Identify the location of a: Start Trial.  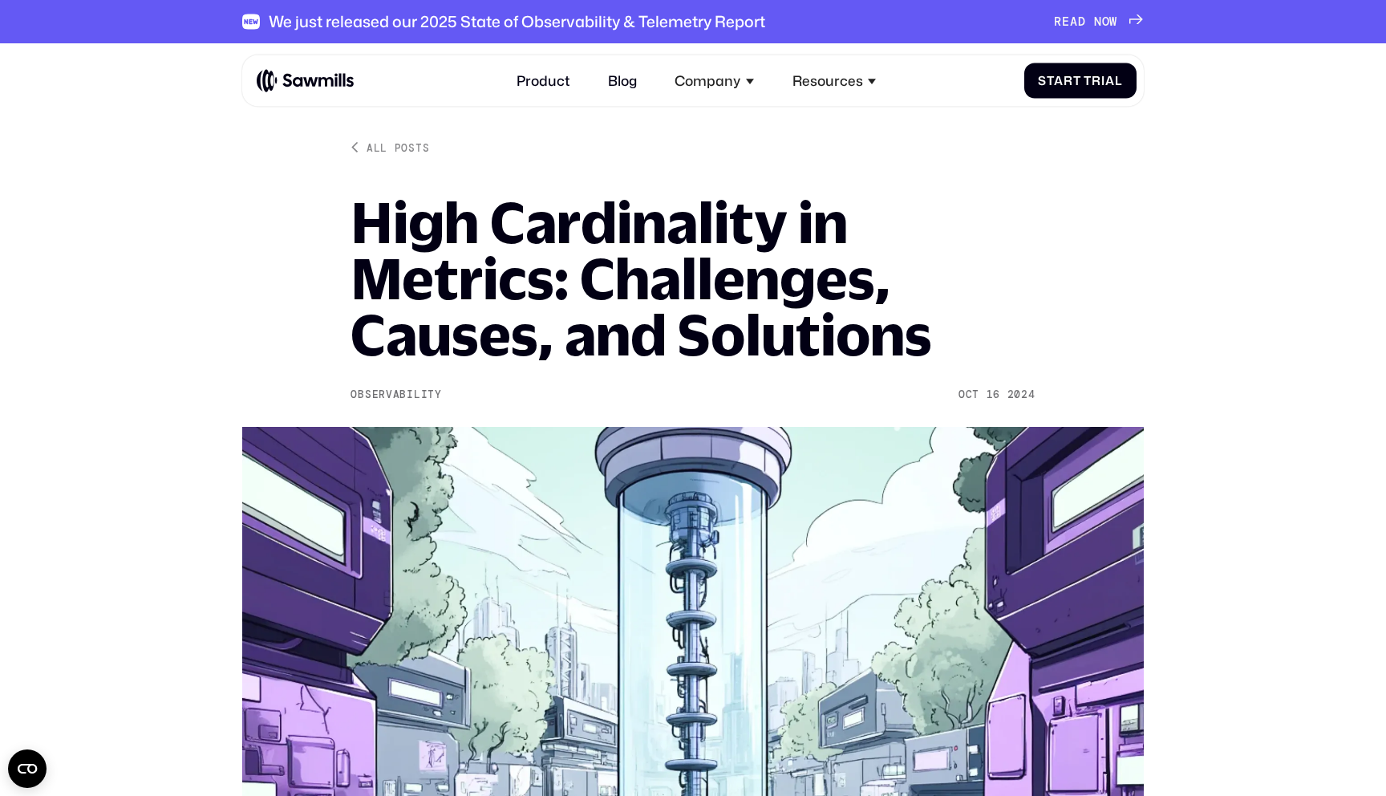
(1081, 81).